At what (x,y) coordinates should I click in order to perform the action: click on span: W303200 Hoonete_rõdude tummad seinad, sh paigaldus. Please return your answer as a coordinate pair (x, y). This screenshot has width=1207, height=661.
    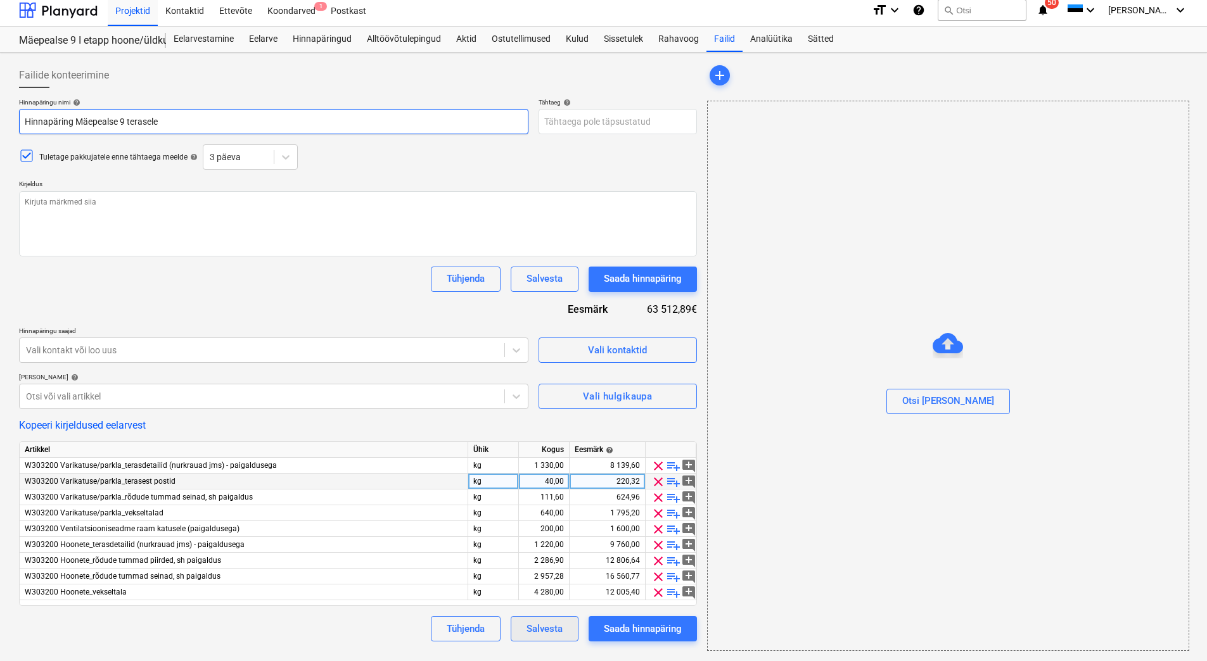
    Looking at the image, I should click on (122, 577).